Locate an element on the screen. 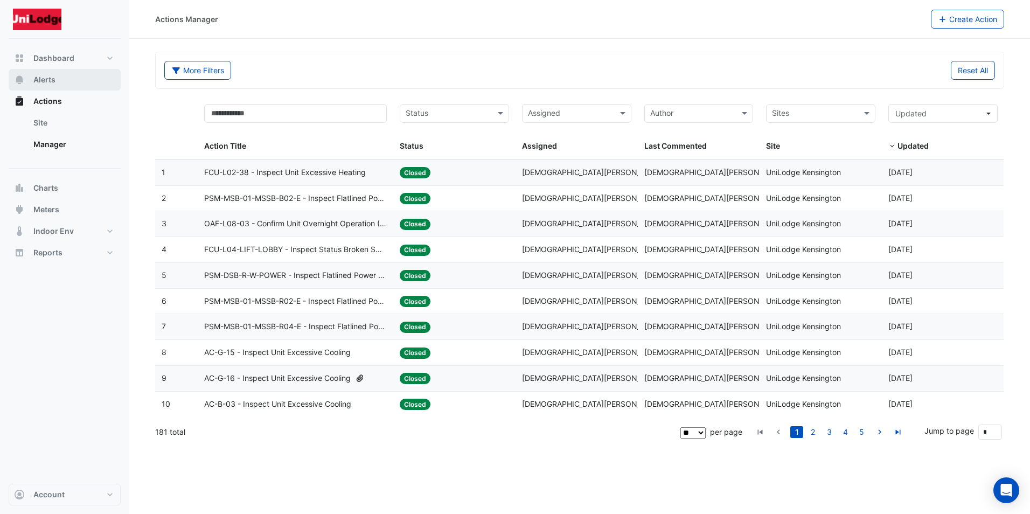 The height and width of the screenshot is (514, 1030). span: Assigned is located at coordinates (539, 145).